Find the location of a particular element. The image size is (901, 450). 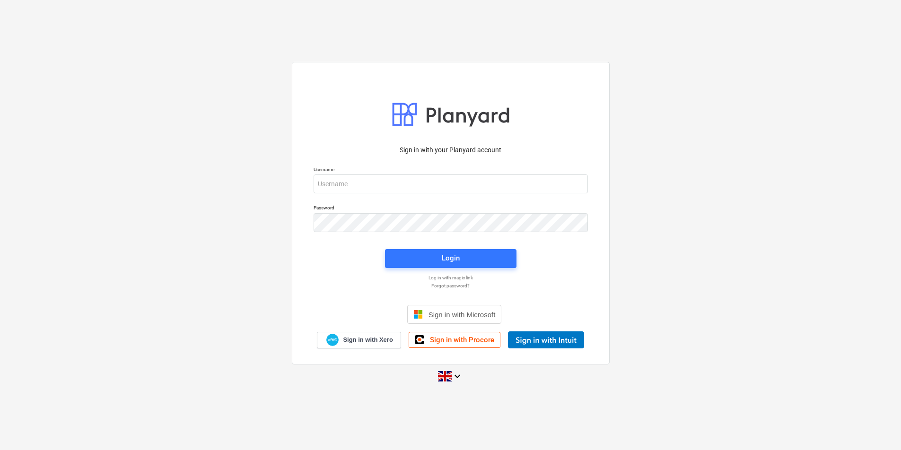

input: Username is located at coordinates (451, 184).